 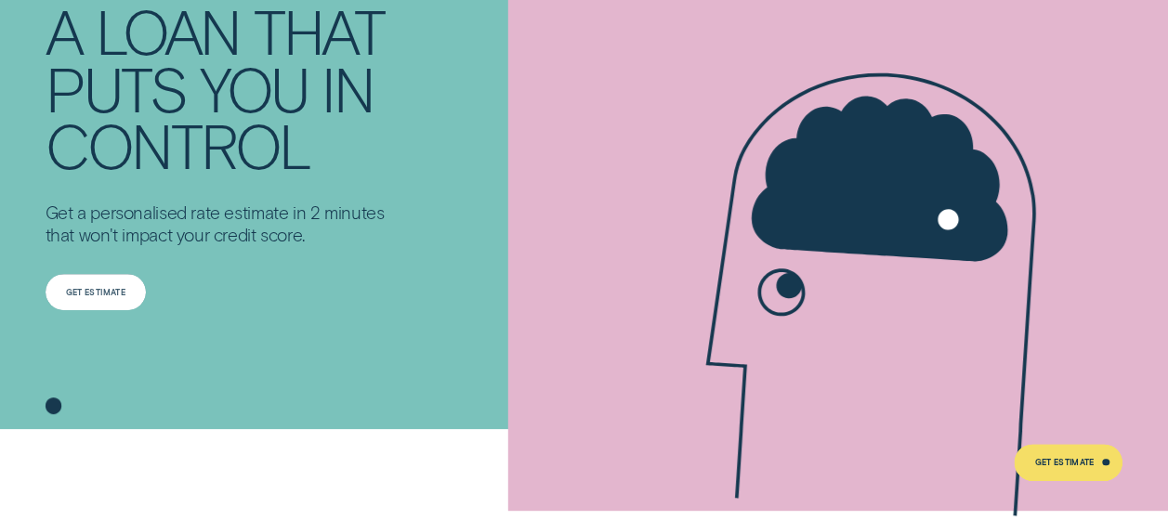 I want to click on div: THAT, so click(x=319, y=32).